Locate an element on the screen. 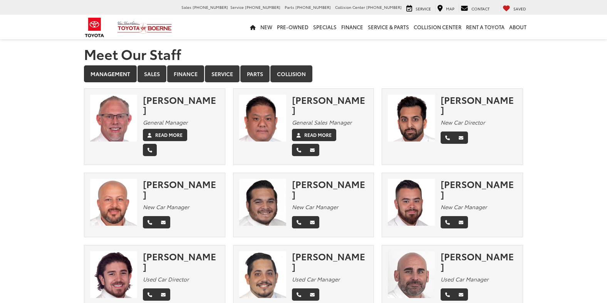  div: Meet Our Staff is located at coordinates (303, 54).